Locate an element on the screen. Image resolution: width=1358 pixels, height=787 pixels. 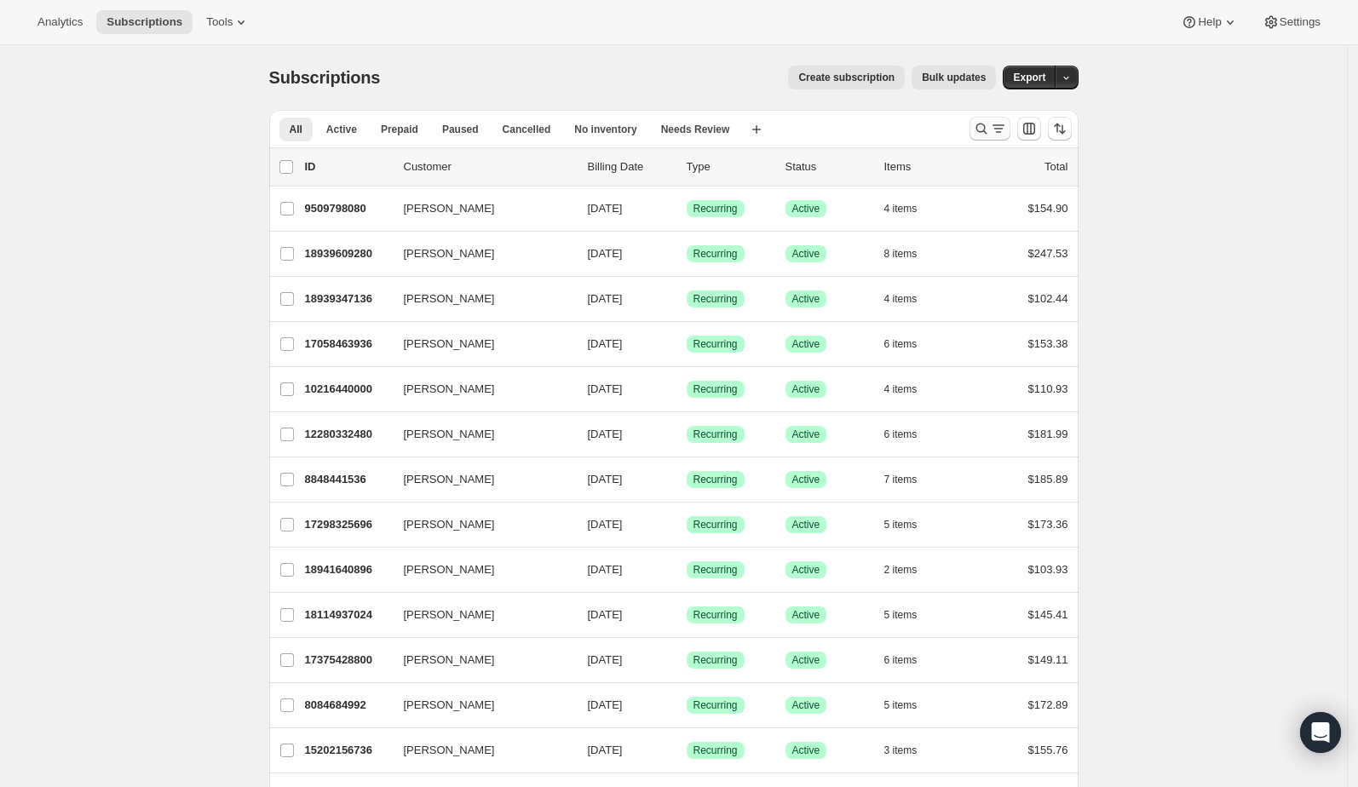
span: $155.76 is located at coordinates (1048, 749).